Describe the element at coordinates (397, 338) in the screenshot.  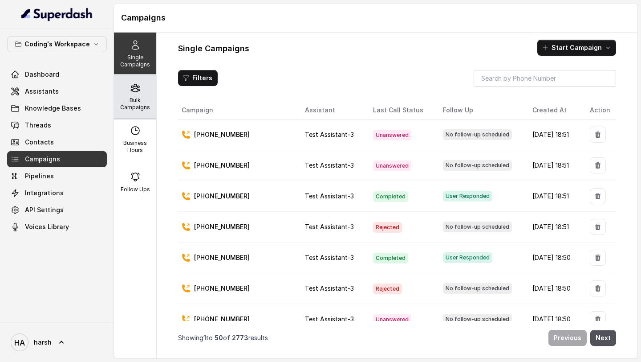
I see `nav: Pagination` at that location.